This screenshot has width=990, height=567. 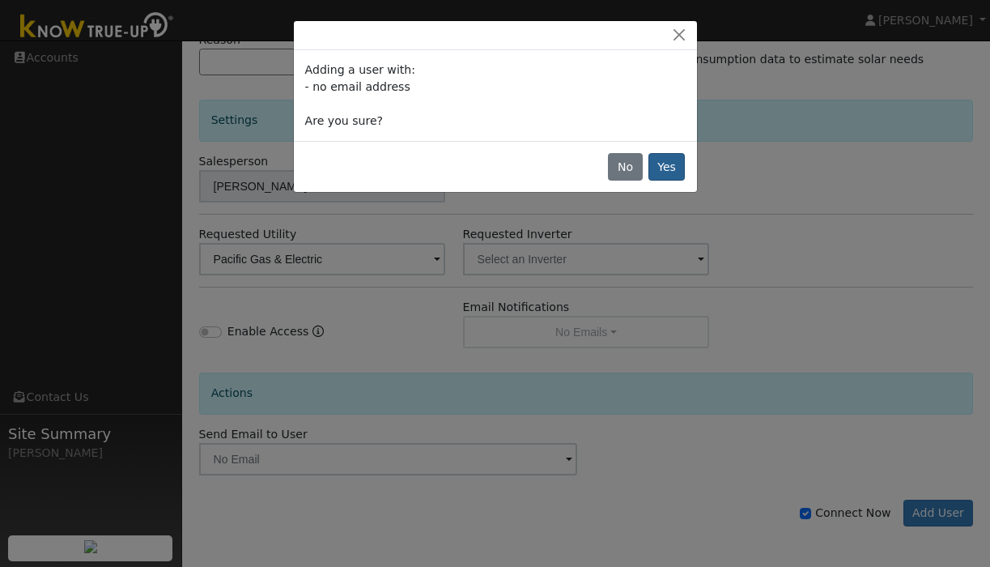 What do you see at coordinates (625, 167) in the screenshot?
I see `button: No` at bounding box center [625, 167].